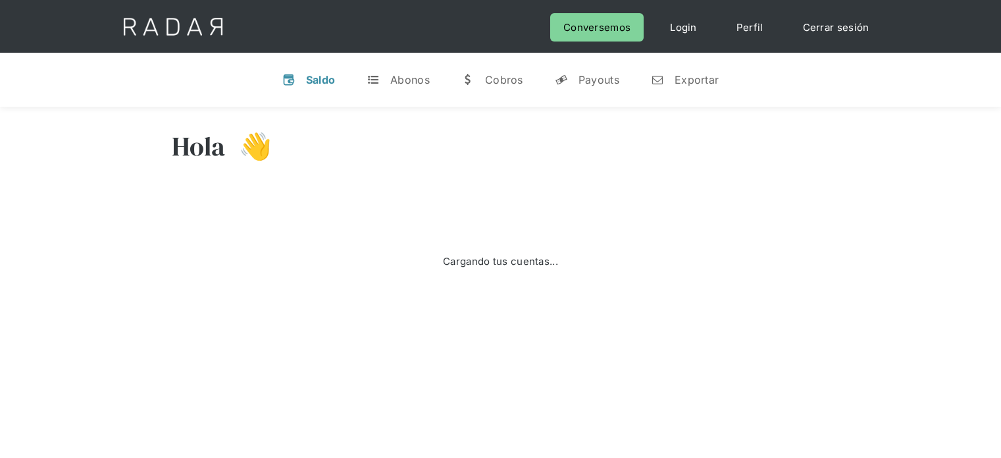 This screenshot has width=1001, height=458. Describe the element at coordinates (597, 27) in the screenshot. I see `a: Conversemos` at that location.